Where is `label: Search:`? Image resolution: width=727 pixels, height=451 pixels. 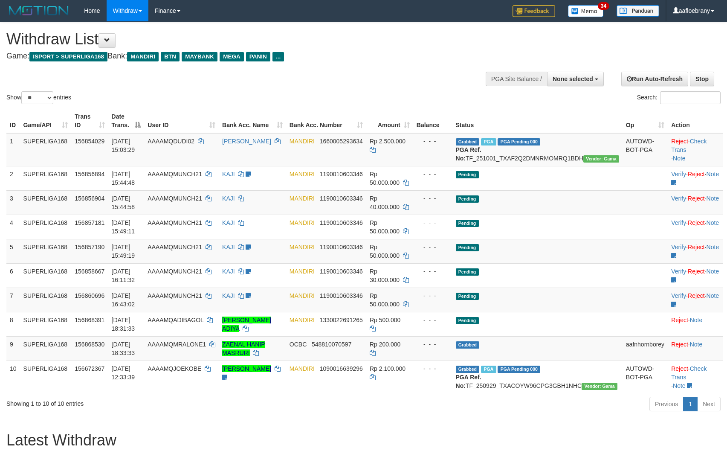
label: Search: is located at coordinates (679, 98).